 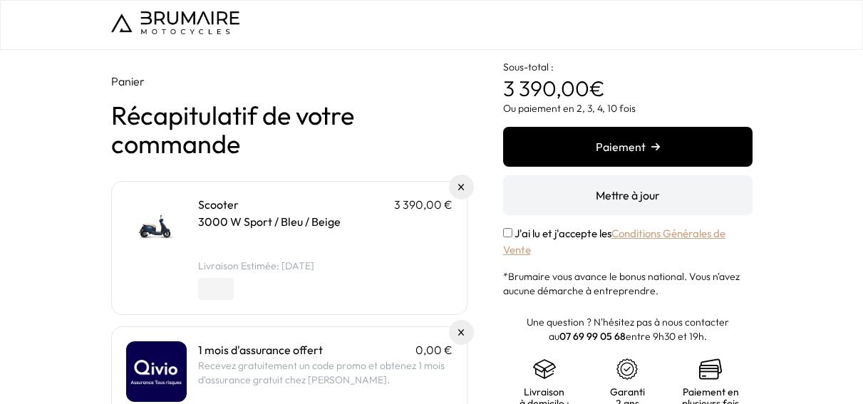 What do you see at coordinates (289, 130) in the screenshot?
I see `h1: Récapitulatif de votre commande` at bounding box center [289, 130].